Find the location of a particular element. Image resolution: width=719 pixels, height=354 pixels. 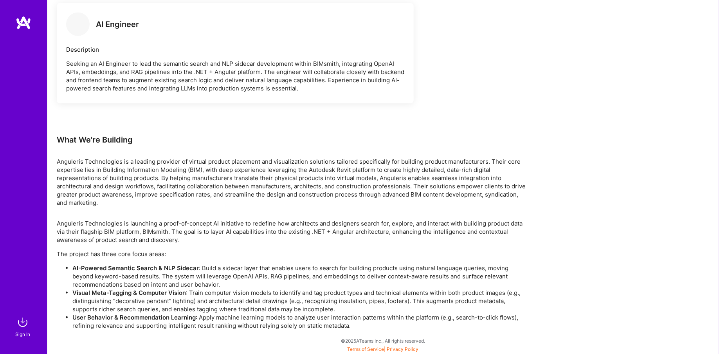

li: : Train computer vision models to identify and tag product types and technical elements within bo... is located at coordinates (299, 300).